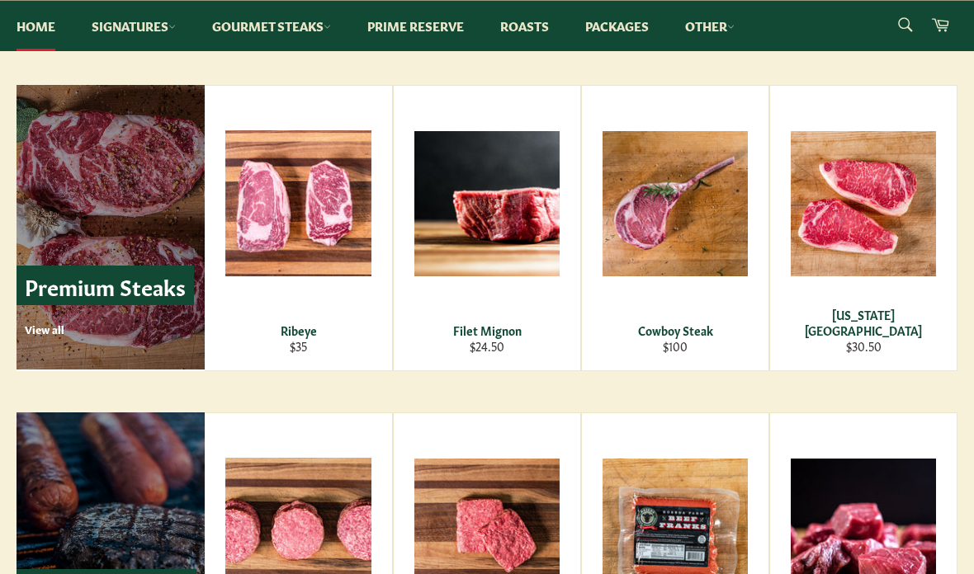  Describe the element at coordinates (524, 26) in the screenshot. I see `a: Roasts` at that location.